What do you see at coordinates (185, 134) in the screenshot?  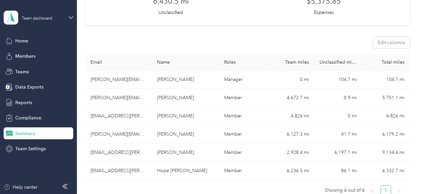 I see `td: Terry L. Priest` at bounding box center [185, 134].